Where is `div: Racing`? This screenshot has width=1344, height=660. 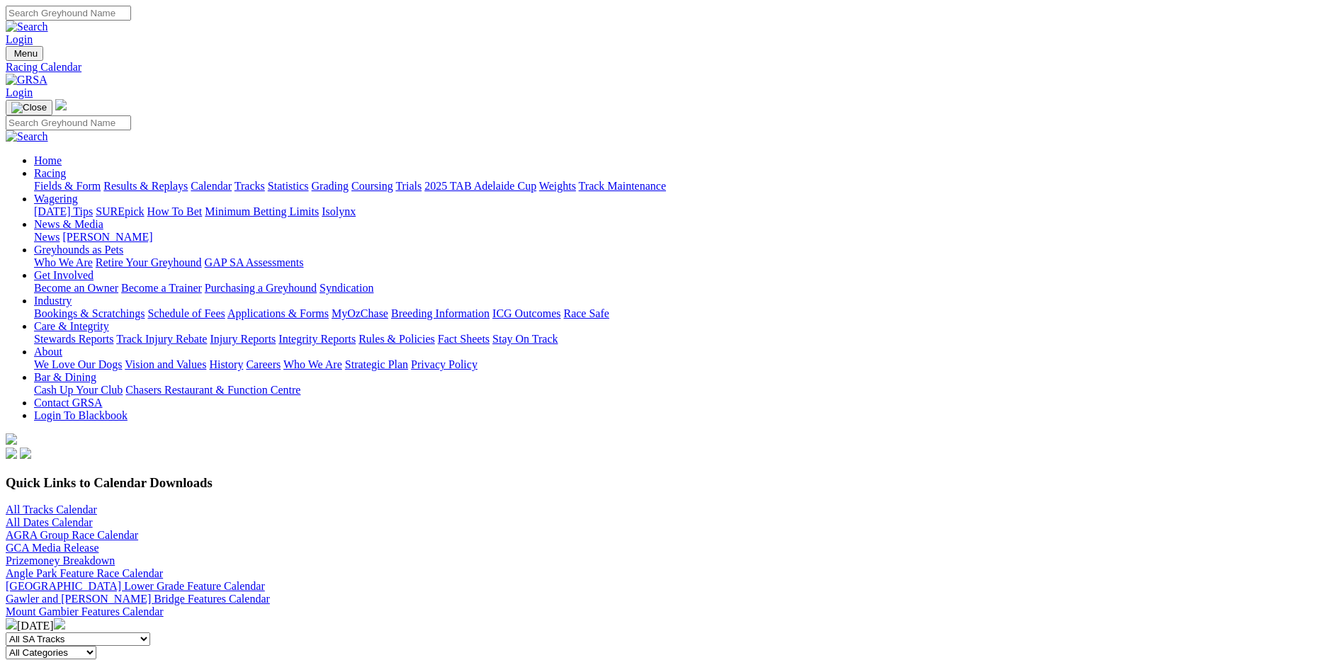
div: Racing is located at coordinates (686, 186).